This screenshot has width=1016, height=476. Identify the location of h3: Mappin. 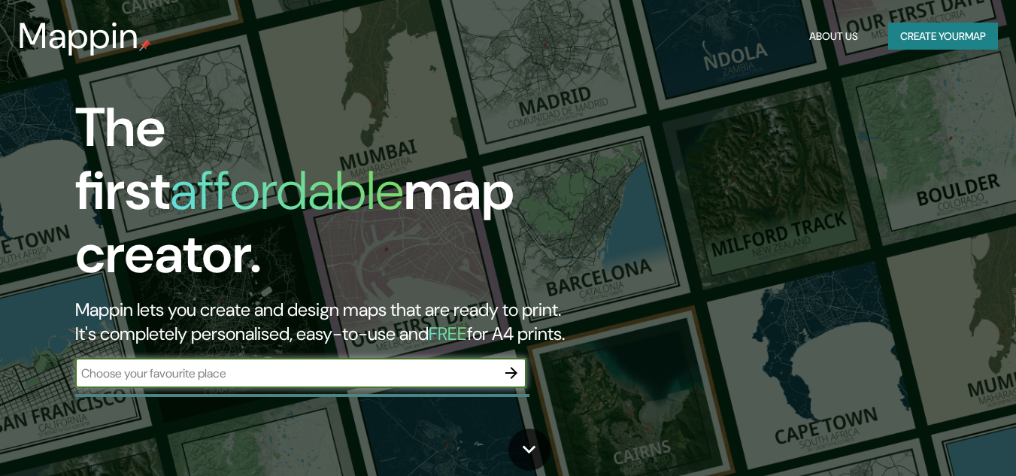
(78, 36).